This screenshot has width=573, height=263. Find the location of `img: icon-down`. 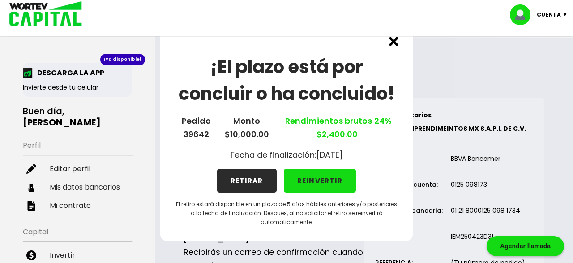

img: icon-down is located at coordinates (566, 15).